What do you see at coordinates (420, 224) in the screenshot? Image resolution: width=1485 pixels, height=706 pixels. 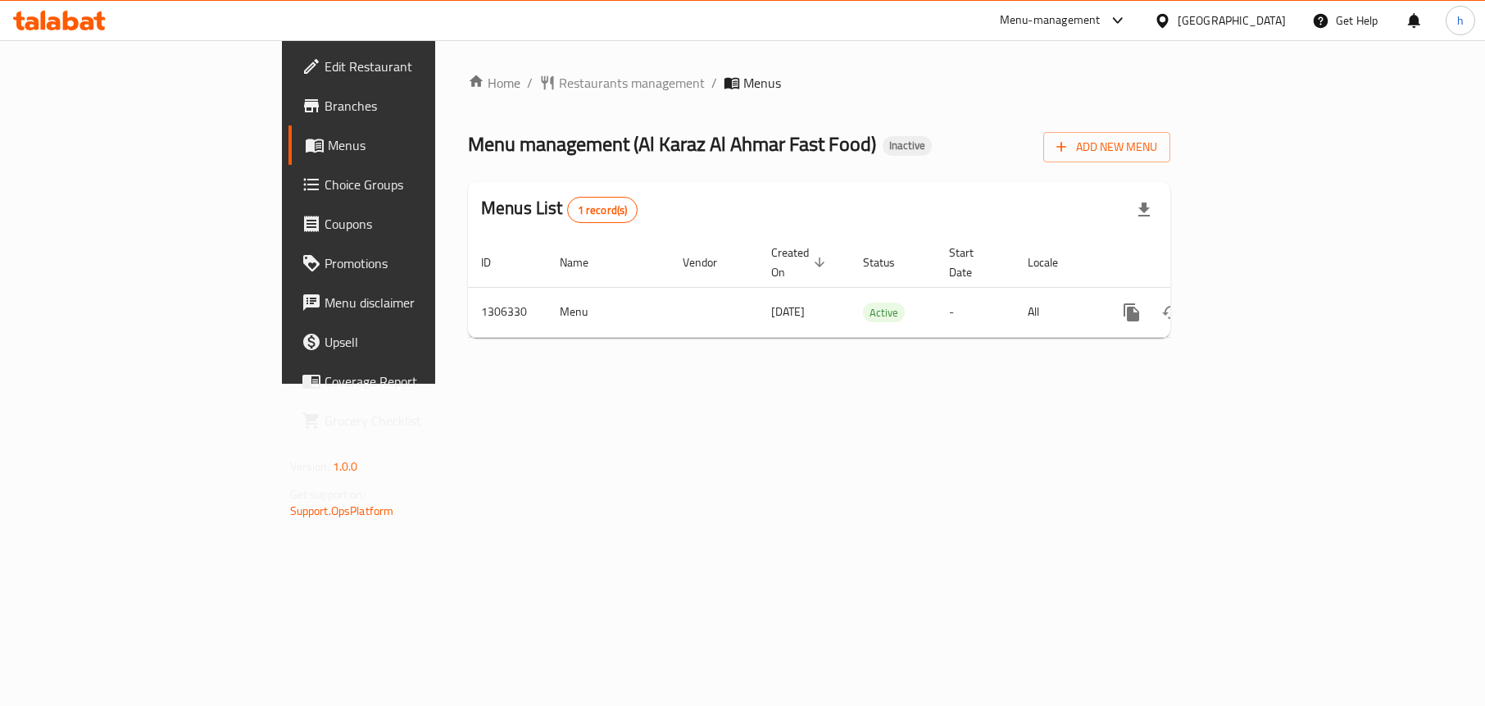 I see `span: Coupons` at bounding box center [420, 224].